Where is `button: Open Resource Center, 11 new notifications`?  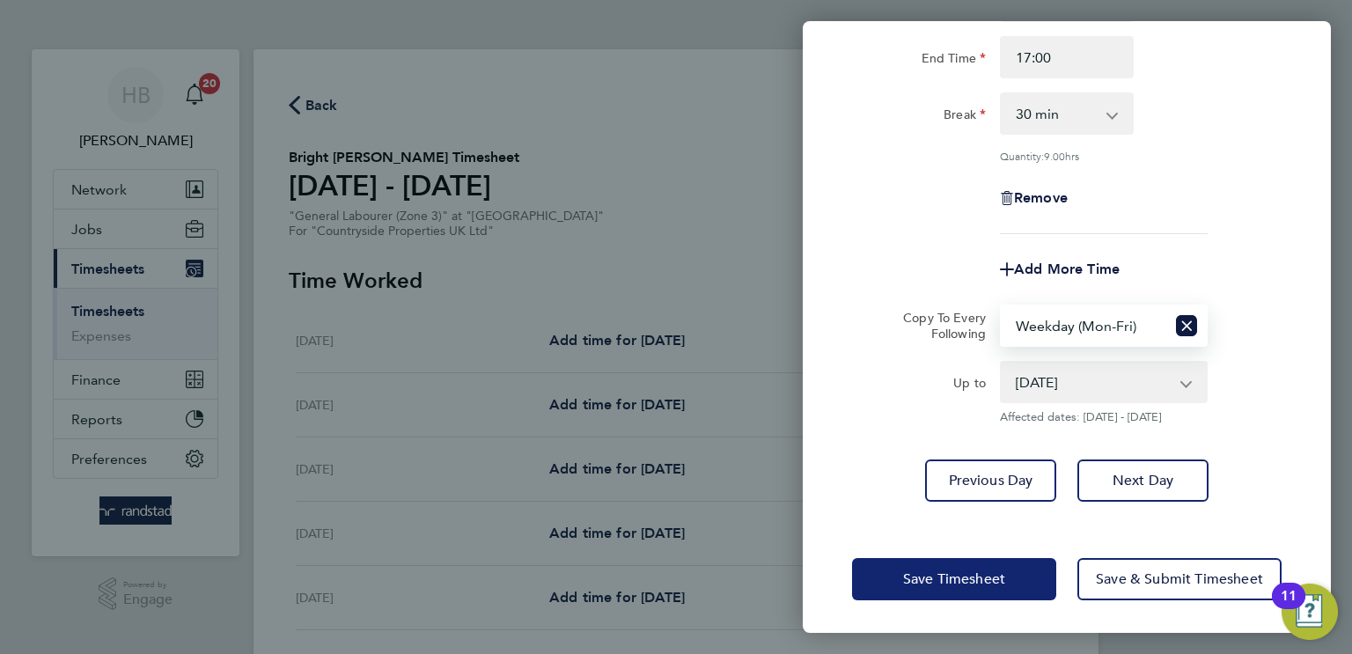
button: Open Resource Center, 11 new notifications is located at coordinates (1309, 612).